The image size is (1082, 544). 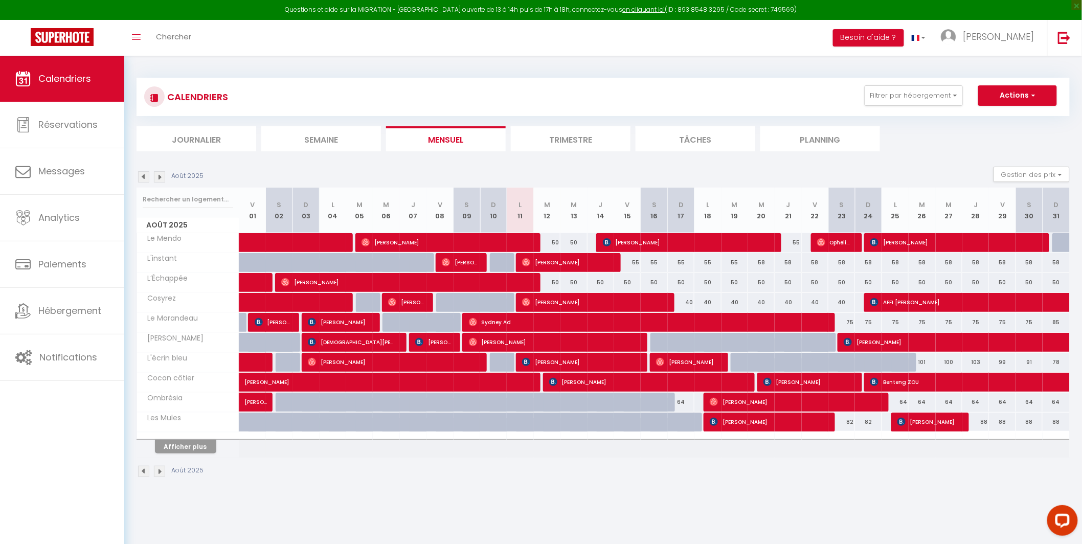 What do you see at coordinates (164, 358) in the screenshot?
I see `span: L'écrin bleu` at bounding box center [164, 358].